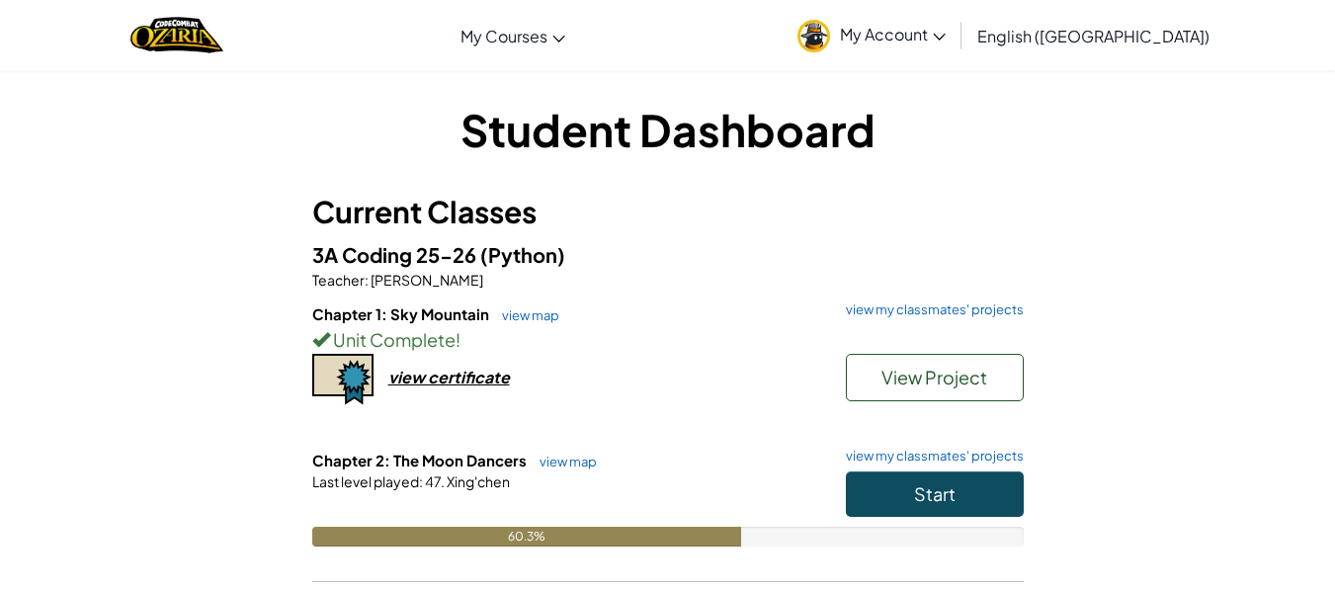 This screenshot has width=1335, height=592. What do you see at coordinates (434, 481) in the screenshot?
I see `span: 47.` at bounding box center [434, 481].